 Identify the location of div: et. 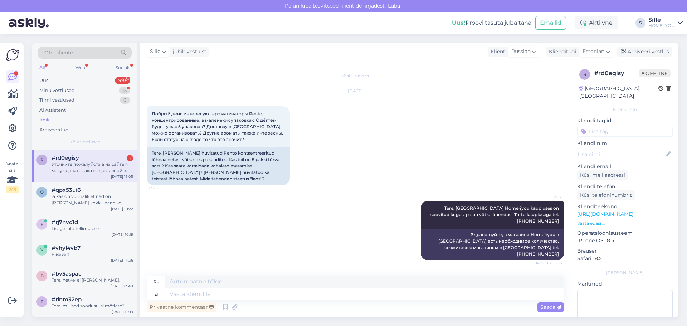
(156, 294).